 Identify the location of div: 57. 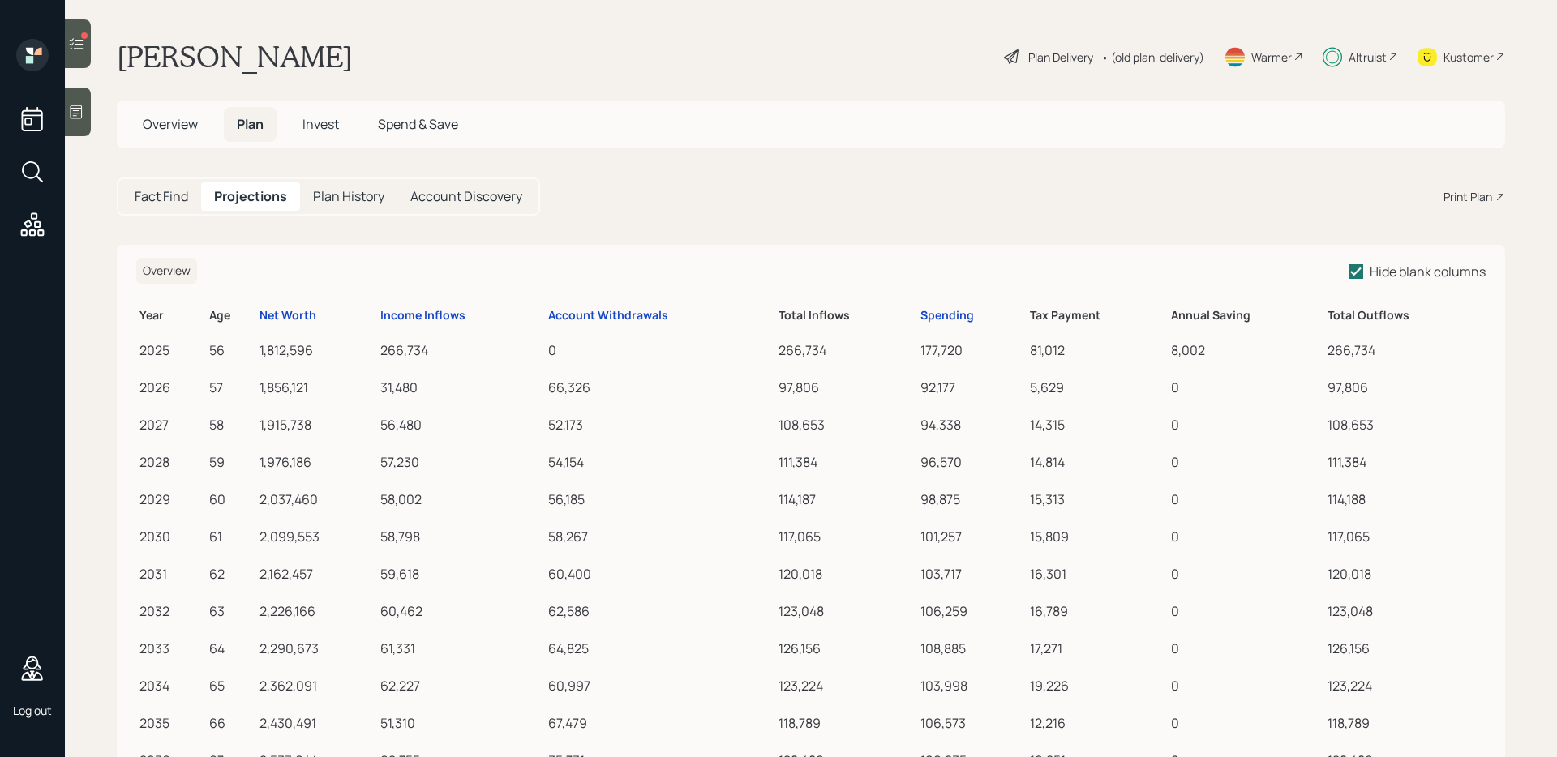
(231, 388).